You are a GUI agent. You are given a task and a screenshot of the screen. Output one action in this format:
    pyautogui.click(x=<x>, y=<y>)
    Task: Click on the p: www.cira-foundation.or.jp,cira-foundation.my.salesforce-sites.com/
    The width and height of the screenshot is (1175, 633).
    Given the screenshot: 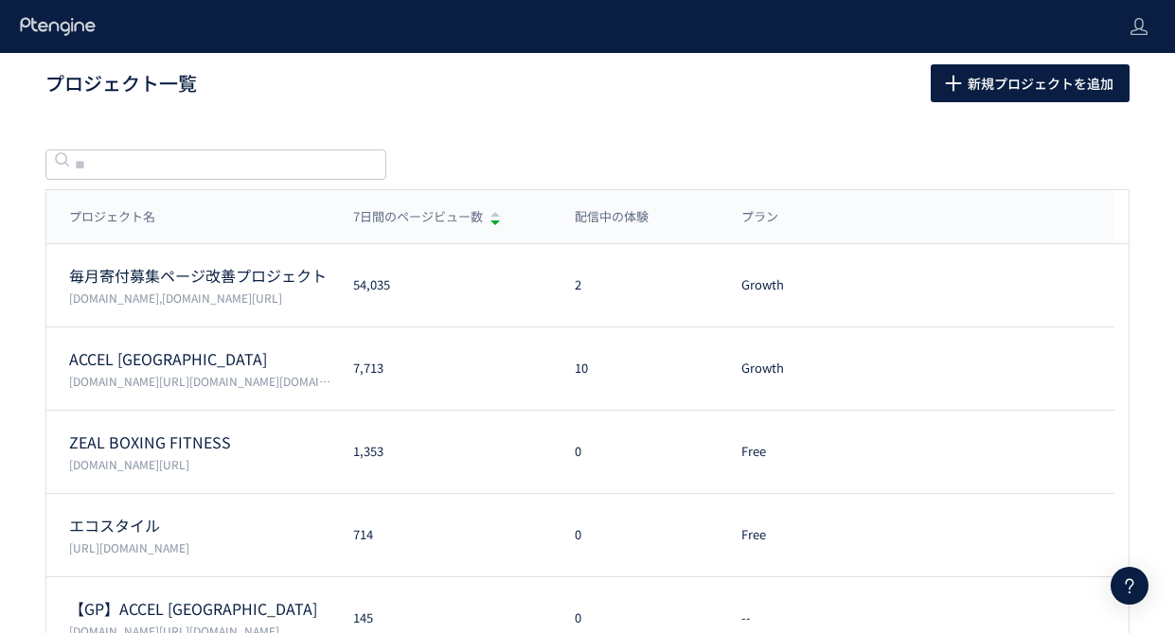 What is the action you would take?
    pyautogui.click(x=200, y=297)
    